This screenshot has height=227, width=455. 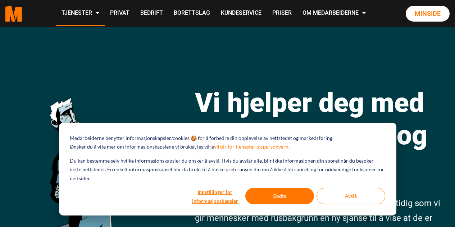 I want to click on p: Ønsker du å vite mer om informasjonskapslene vi bruker, les våre ., so click(x=180, y=147).